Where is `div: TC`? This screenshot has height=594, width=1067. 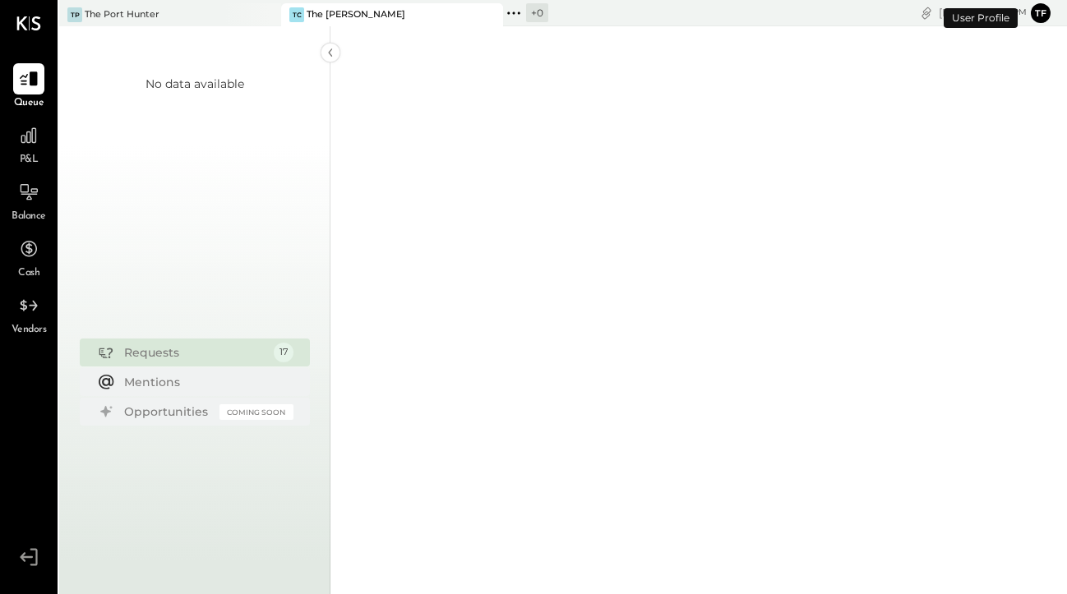
div: TC is located at coordinates (297, 15).